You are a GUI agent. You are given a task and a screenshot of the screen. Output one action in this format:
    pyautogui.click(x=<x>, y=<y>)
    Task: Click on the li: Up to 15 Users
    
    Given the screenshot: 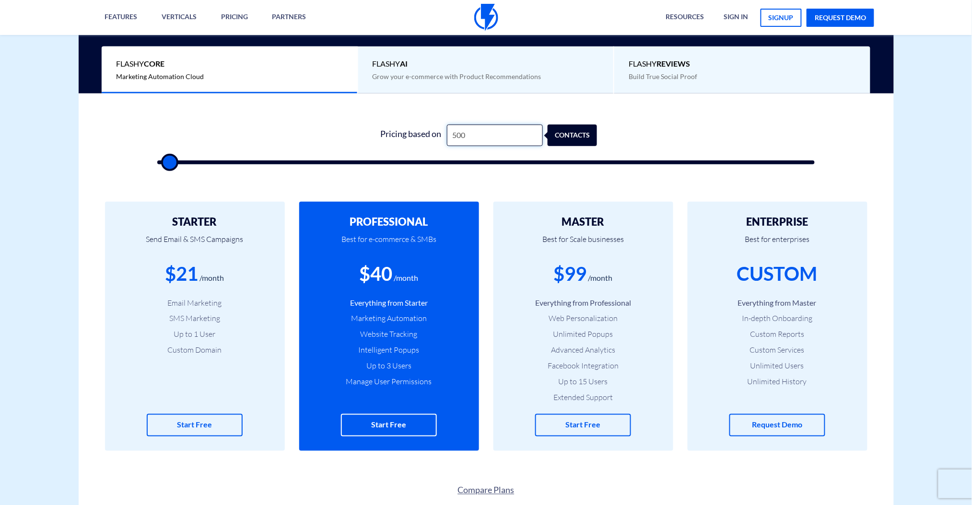 What is the action you would take?
    pyautogui.click(x=583, y=382)
    